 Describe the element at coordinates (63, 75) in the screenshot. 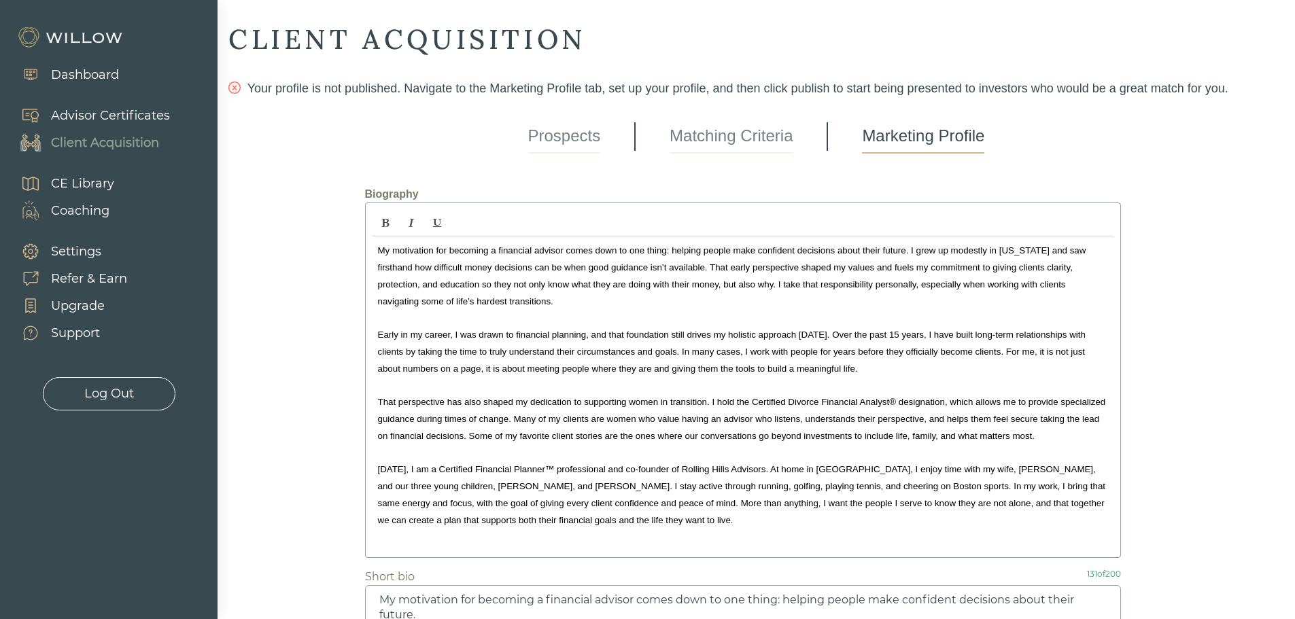

I see `a: Dashboard` at that location.